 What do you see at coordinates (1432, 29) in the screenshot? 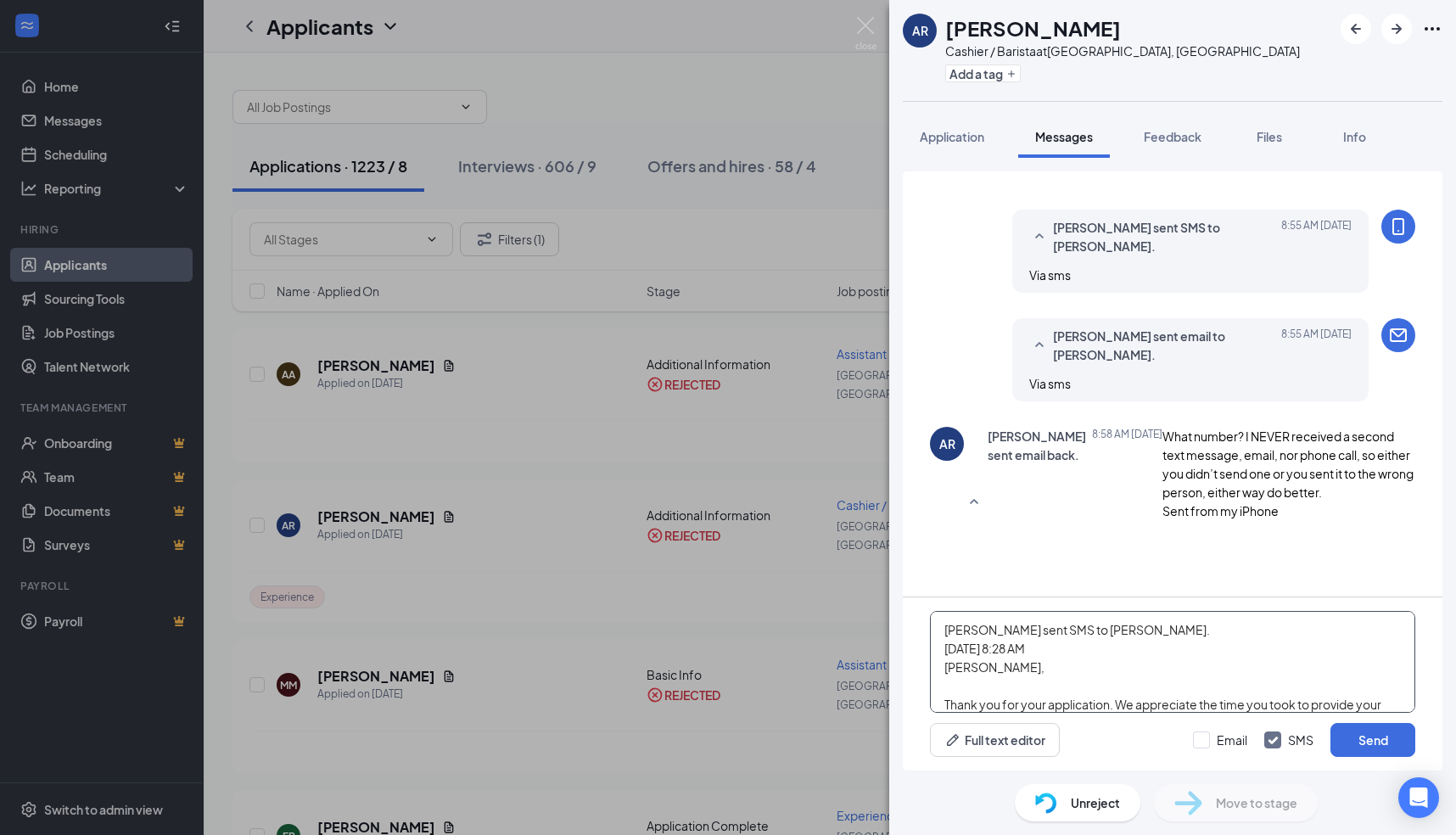
I see `svg: Ellipses` at bounding box center [1432, 29].